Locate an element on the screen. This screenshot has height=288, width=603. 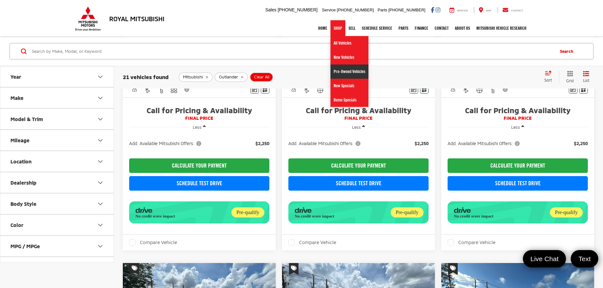
span: List is located at coordinates (586, 80).